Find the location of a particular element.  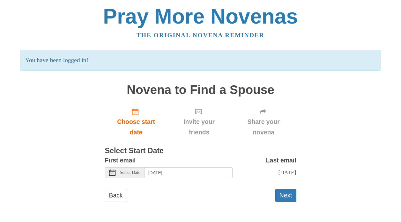

label: Last email is located at coordinates (281, 160).